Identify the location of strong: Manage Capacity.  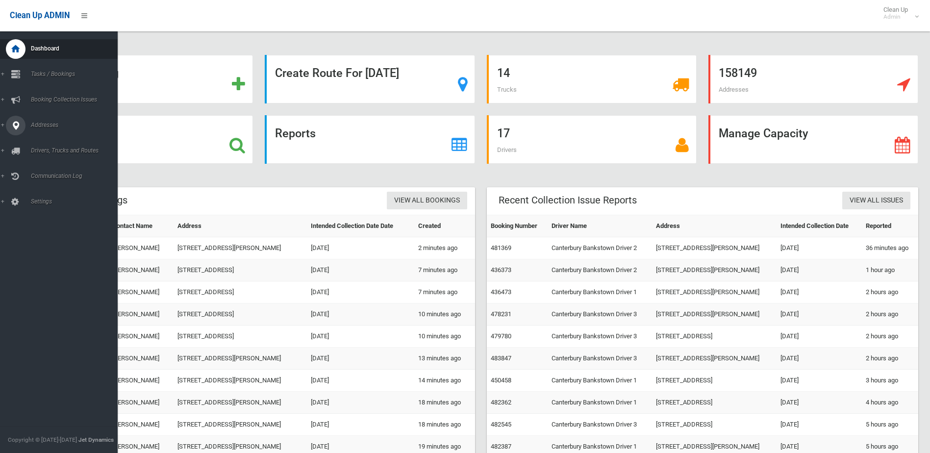
(763, 133).